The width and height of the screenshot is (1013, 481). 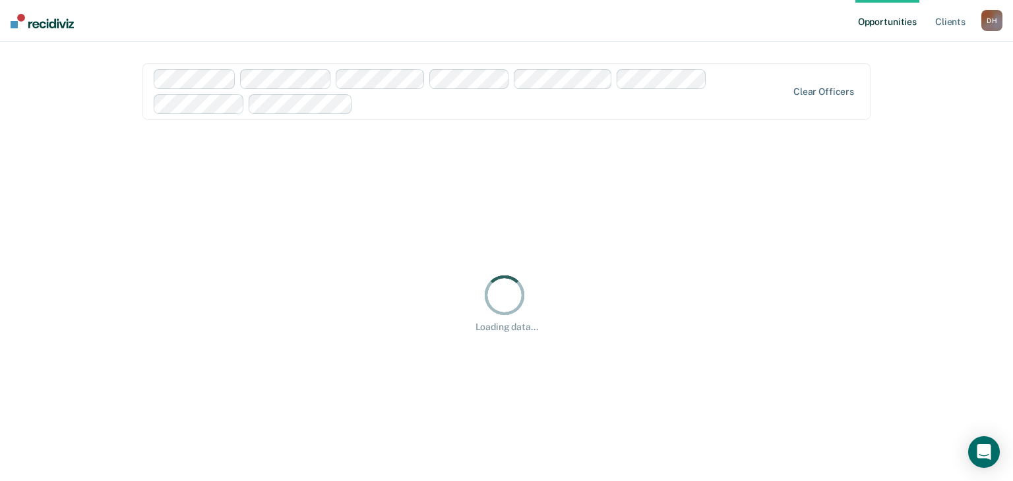 What do you see at coordinates (506, 327) in the screenshot?
I see `div: Loading data...` at bounding box center [506, 327].